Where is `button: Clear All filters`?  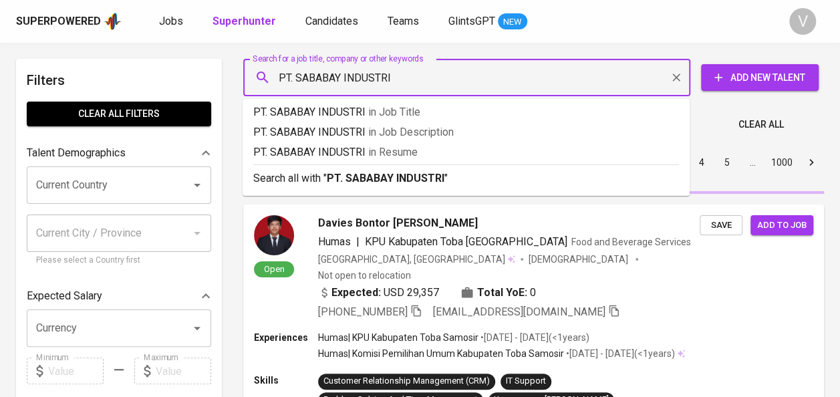 button: Clear All filters is located at coordinates (119, 114).